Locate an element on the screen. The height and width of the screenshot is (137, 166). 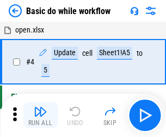
div: Update is located at coordinates (65, 53).